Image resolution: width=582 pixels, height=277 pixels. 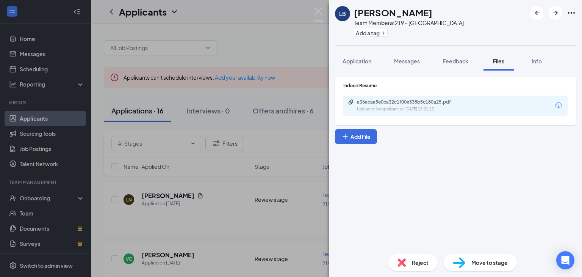 What do you see at coordinates (420, 262) in the screenshot?
I see `span: Reject` at bounding box center [420, 262].